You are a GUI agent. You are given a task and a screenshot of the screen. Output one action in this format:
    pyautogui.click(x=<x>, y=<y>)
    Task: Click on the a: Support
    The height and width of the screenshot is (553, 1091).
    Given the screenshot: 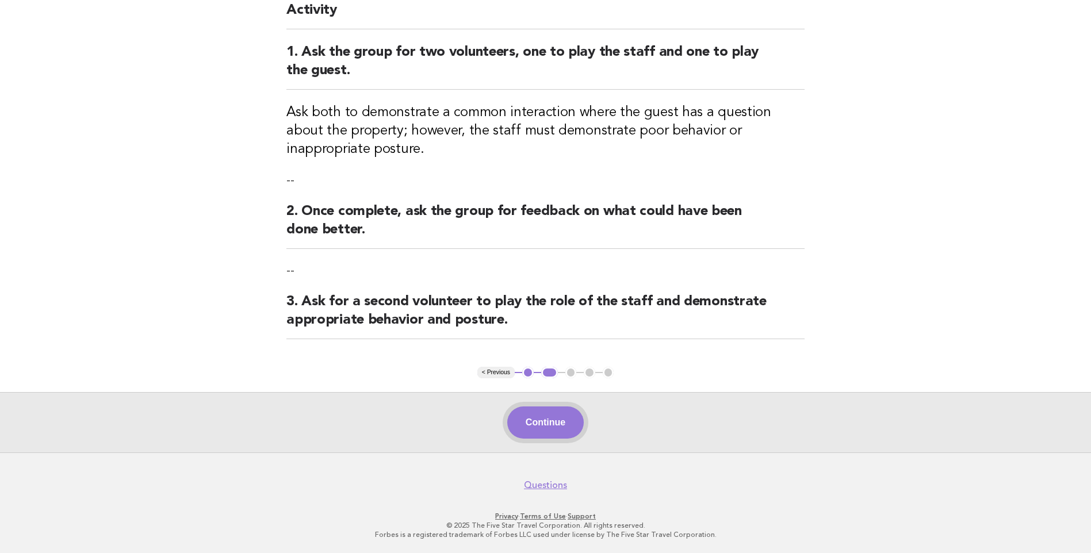 What is the action you would take?
    pyautogui.click(x=581, y=517)
    